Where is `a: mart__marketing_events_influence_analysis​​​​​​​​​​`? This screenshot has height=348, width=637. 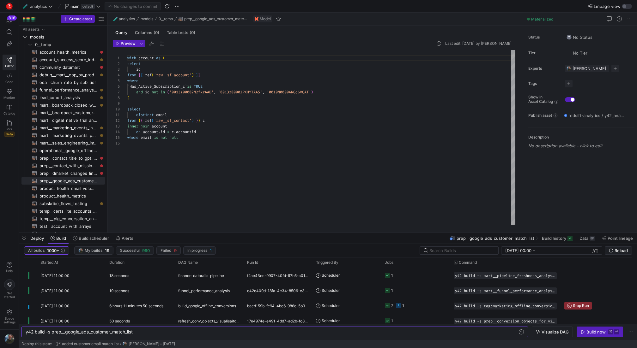
a: mart__marketing_events_influence_analysis​​​​​​​​​​ is located at coordinates (63, 128).